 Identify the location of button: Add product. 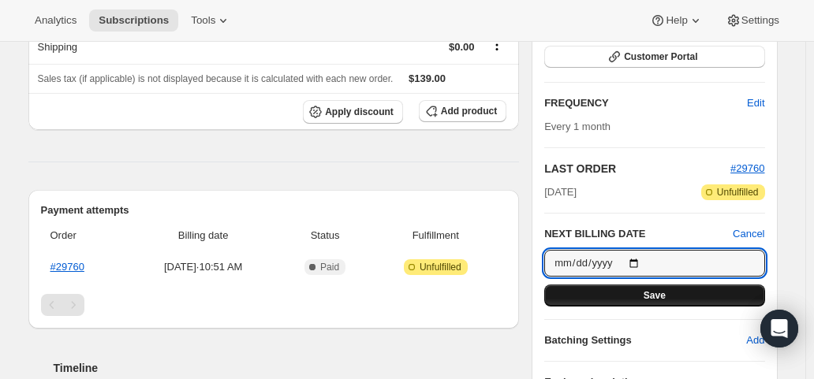
(462, 111).